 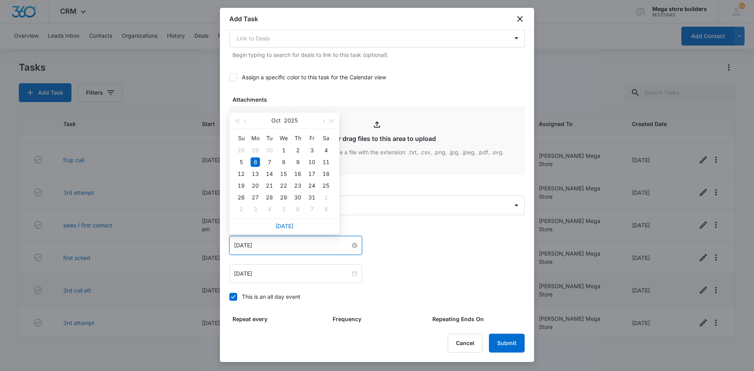 I want to click on div: This is an all day event, so click(x=271, y=296).